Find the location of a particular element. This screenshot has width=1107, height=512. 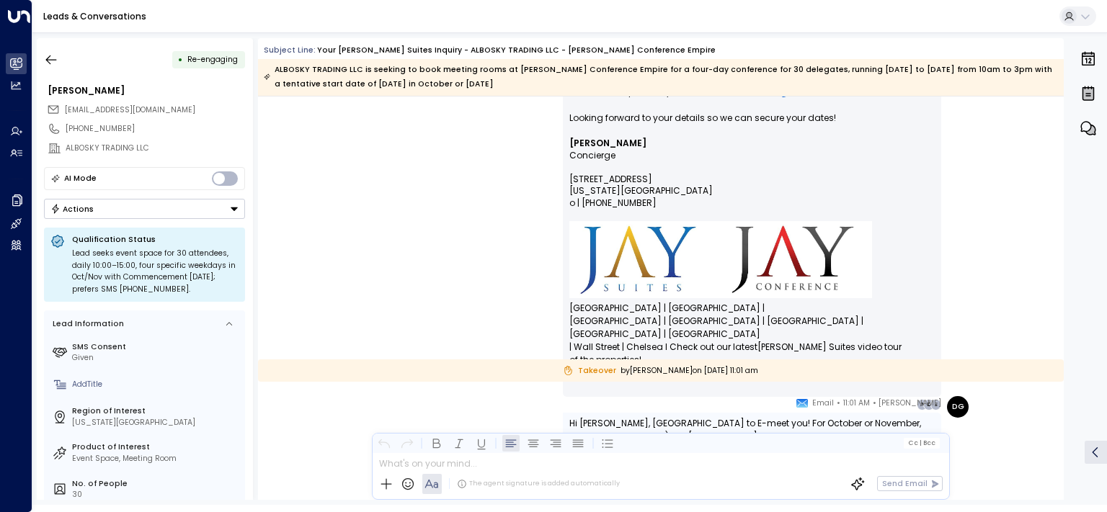

button: Undo is located at coordinates (384, 443).